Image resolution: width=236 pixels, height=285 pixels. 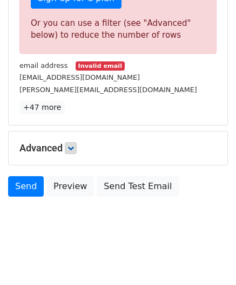 What do you see at coordinates (26, 187) in the screenshot?
I see `a: Send` at bounding box center [26, 187].